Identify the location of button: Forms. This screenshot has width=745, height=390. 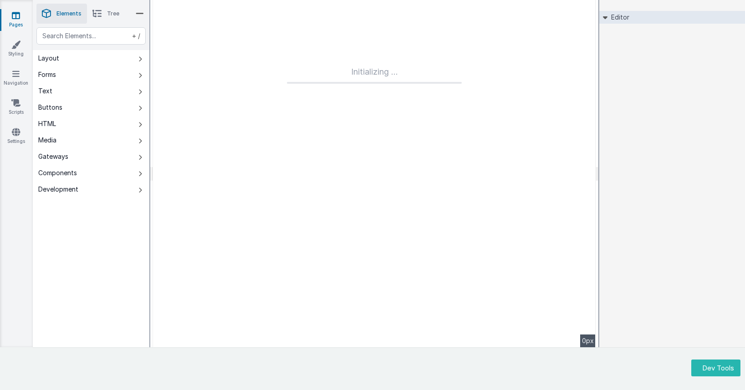
(91, 75).